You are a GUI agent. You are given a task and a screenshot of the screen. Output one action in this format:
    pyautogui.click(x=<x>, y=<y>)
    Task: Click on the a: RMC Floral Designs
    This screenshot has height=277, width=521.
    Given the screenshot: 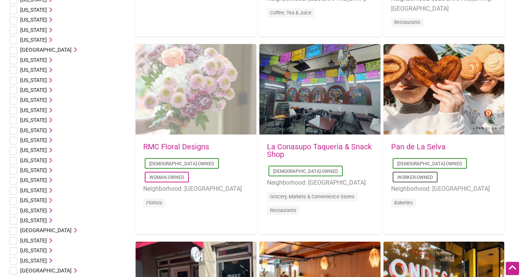 What is the action you would take?
    pyautogui.click(x=176, y=147)
    